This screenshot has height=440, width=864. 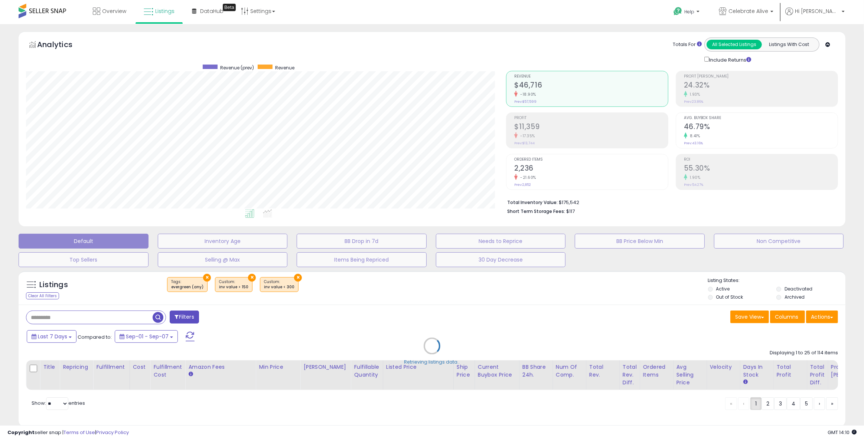 I want to click on small: -21.60%, so click(x=527, y=177).